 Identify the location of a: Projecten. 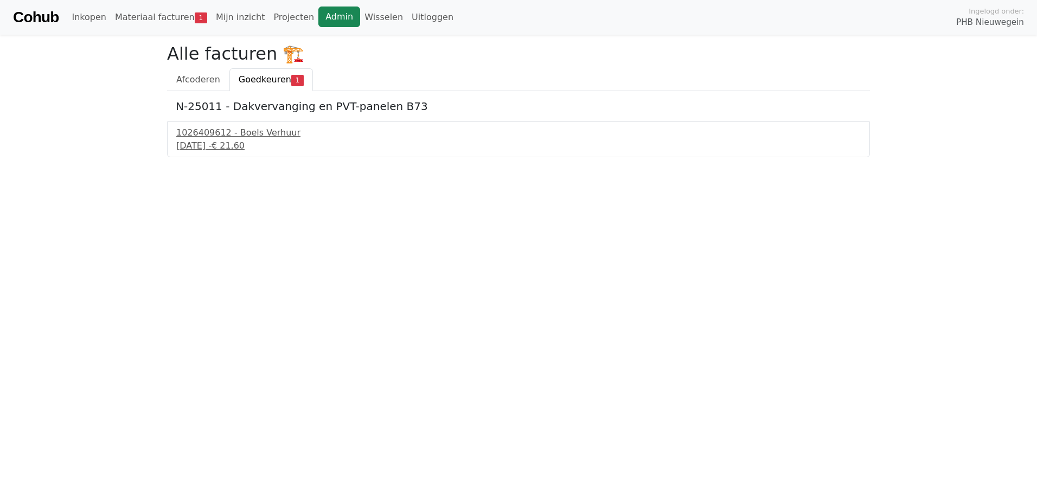
(293, 17).